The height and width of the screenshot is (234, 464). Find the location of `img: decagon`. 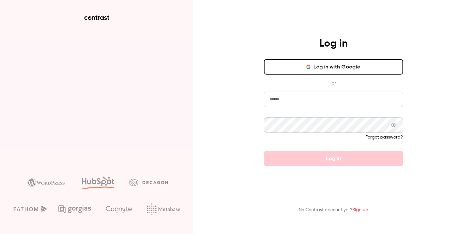

img: decagon is located at coordinates (148, 183).